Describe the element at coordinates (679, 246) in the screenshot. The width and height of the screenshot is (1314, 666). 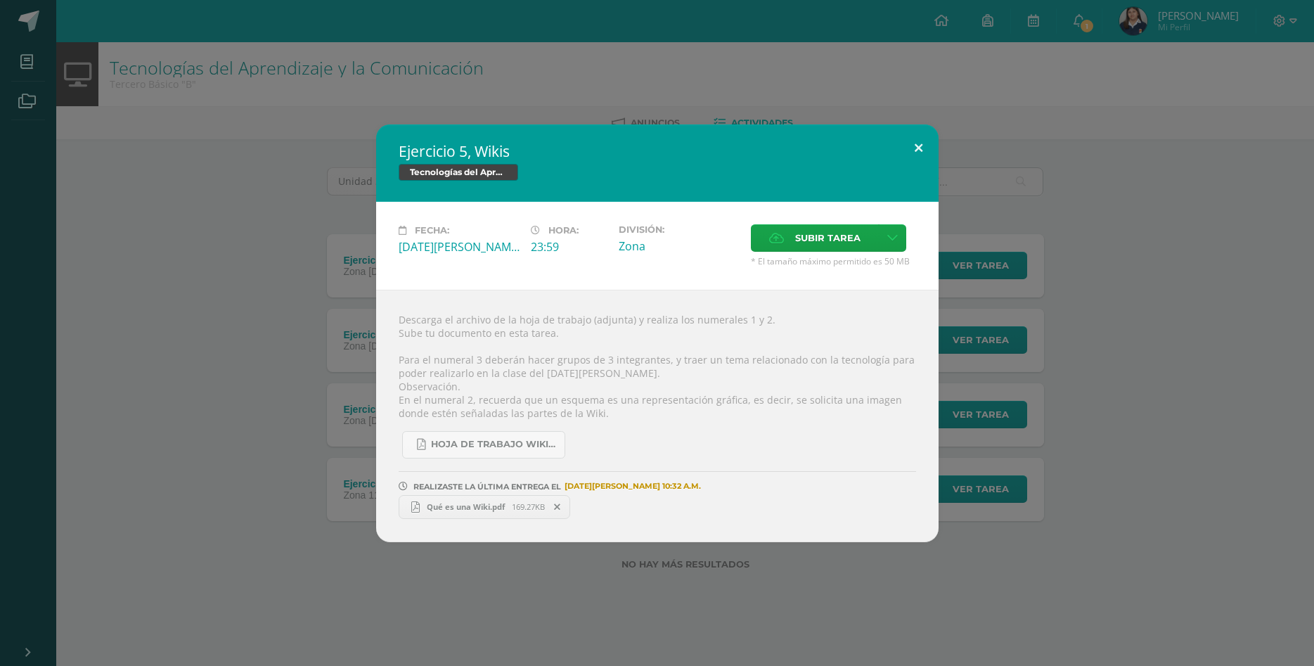
I see `div: Zona` at that location.